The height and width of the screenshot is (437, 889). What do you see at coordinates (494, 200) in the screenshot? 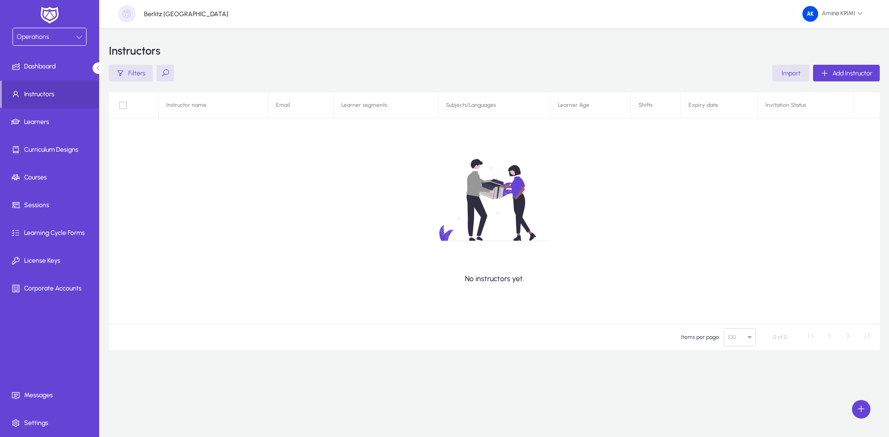
I see `img: no-data.svg` at bounding box center [494, 200].